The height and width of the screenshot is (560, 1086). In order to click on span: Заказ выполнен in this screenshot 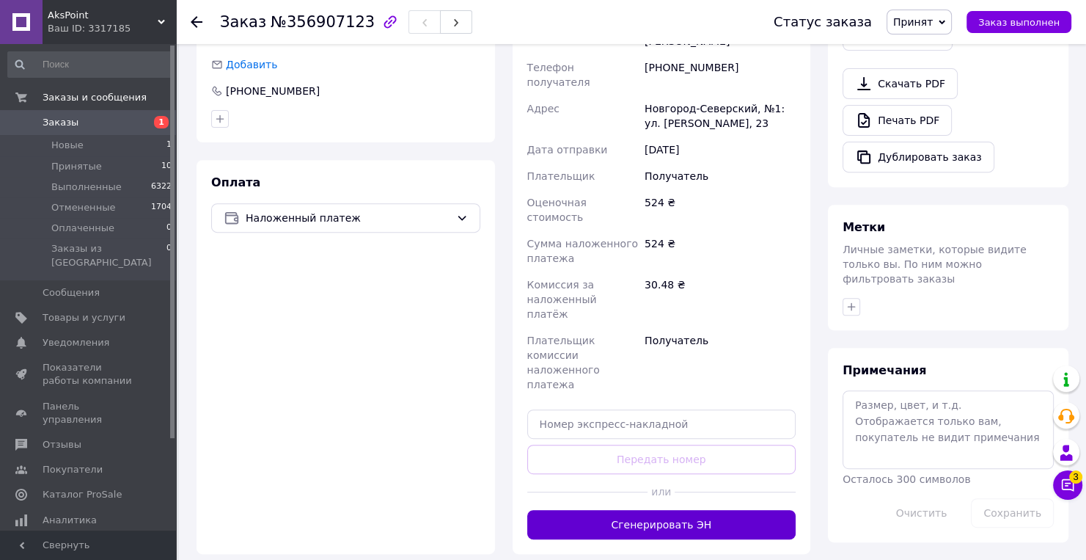, I will do `click(1019, 22)`.